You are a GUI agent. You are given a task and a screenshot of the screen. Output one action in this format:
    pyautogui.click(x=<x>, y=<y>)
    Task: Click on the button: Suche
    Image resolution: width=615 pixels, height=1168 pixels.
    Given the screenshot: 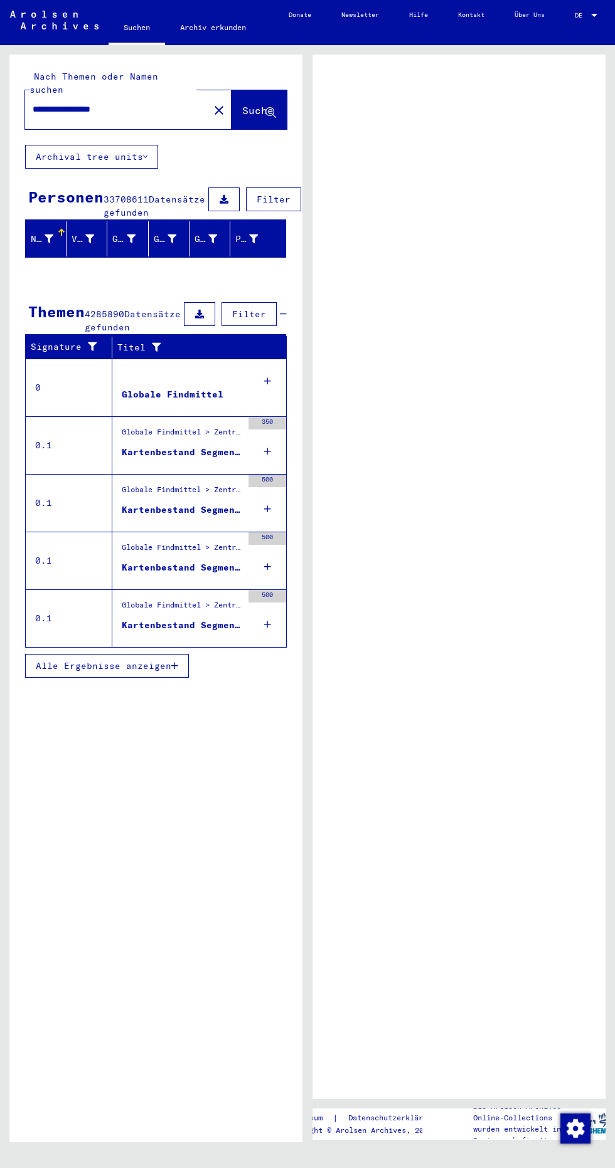 What is the action you would take?
    pyautogui.click(x=259, y=110)
    